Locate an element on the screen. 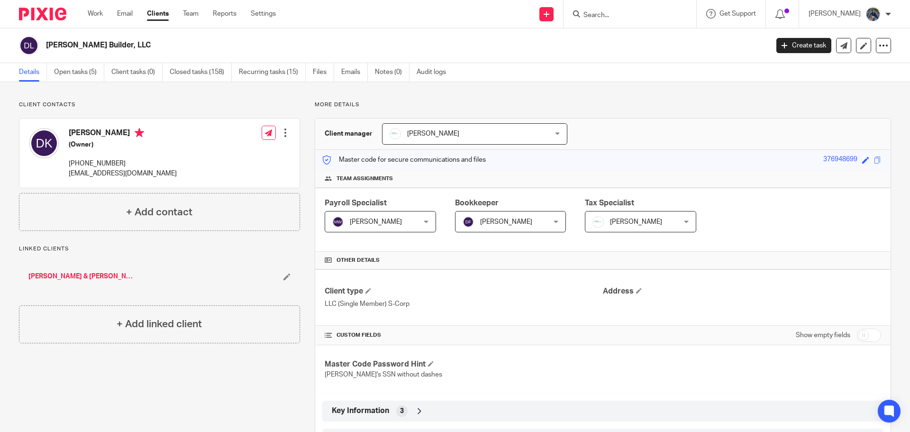 This screenshot has height=432, width=910. div: 376948699 is located at coordinates (840, 160).